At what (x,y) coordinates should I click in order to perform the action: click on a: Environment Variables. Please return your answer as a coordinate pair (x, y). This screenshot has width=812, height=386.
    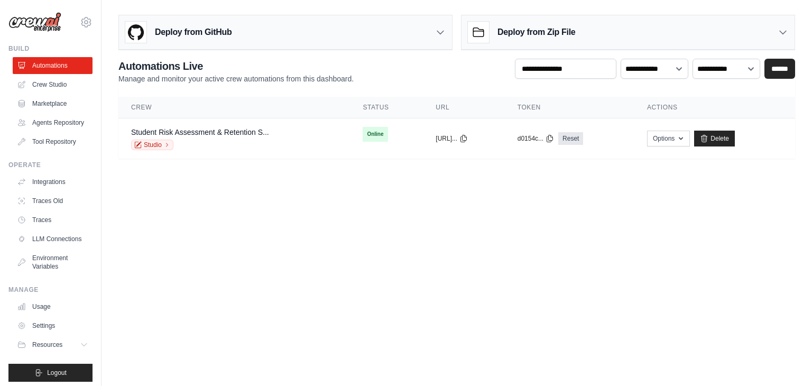
    Looking at the image, I should click on (52, 262).